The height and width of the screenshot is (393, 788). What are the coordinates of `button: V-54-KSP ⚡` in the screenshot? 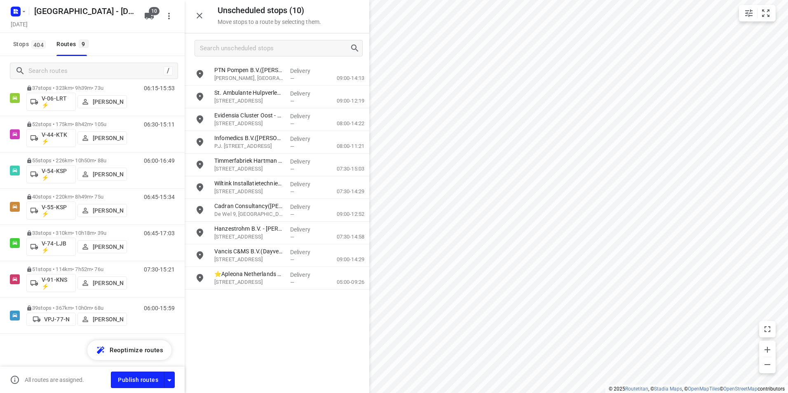 It's located at (51, 174).